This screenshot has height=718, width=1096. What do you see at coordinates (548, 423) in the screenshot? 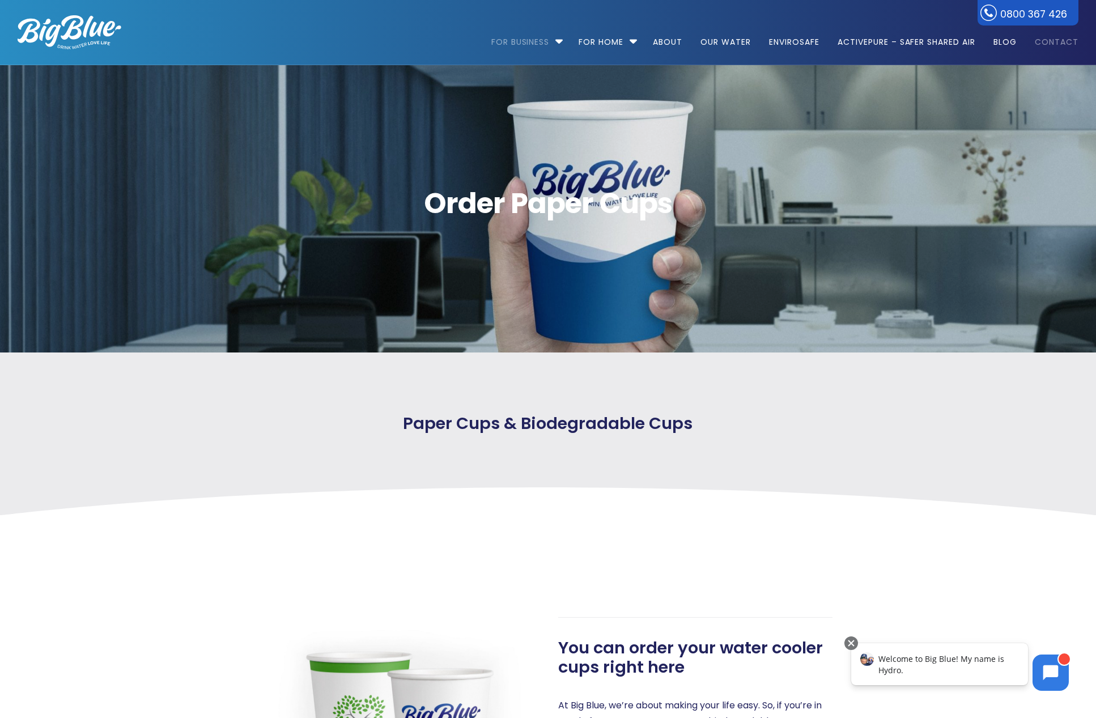
I see `span: Paper Cups & Biodegradable Cups` at bounding box center [548, 423].